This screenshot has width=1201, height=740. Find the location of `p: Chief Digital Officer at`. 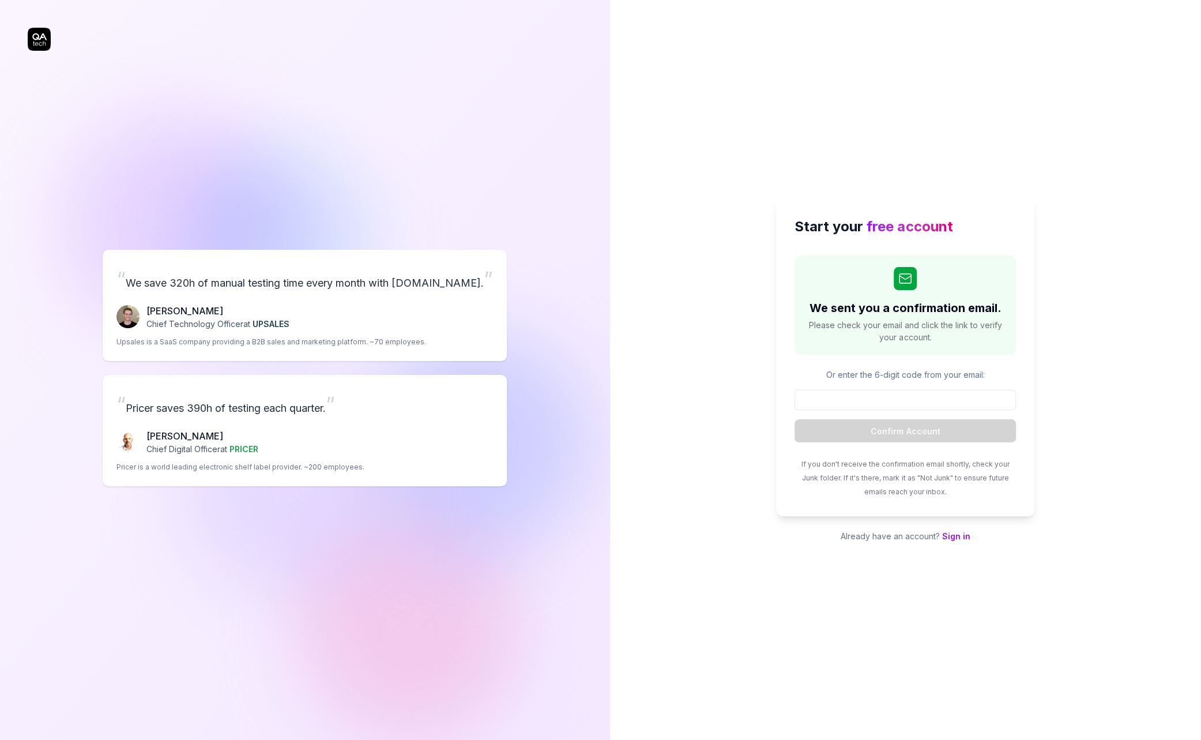

p: Chief Digital Officer at is located at coordinates (202, 448).